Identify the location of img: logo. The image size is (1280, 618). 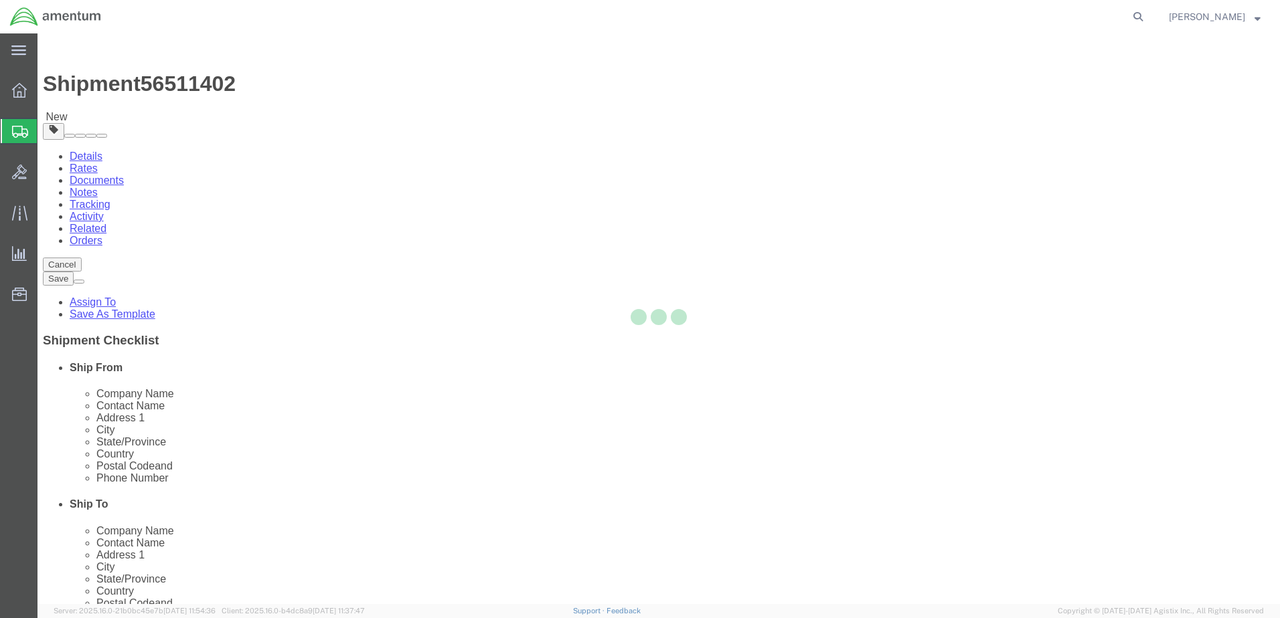
(56, 17).